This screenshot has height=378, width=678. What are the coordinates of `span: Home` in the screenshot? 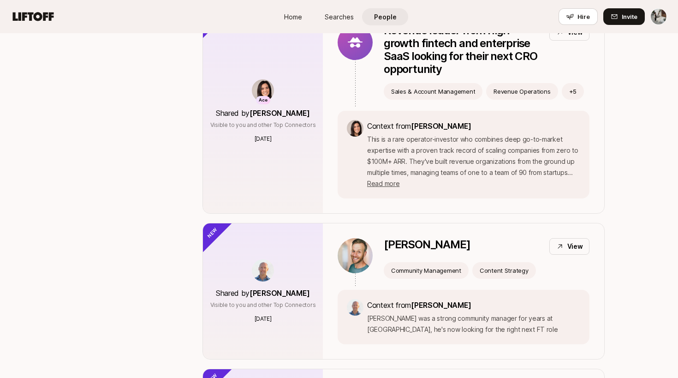 It's located at (293, 17).